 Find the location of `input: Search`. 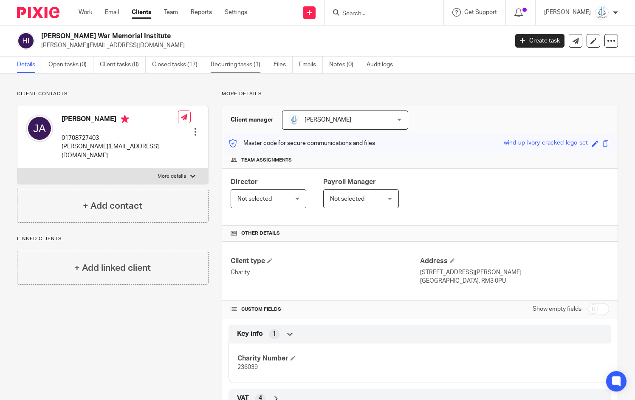

input: Search is located at coordinates (380, 14).